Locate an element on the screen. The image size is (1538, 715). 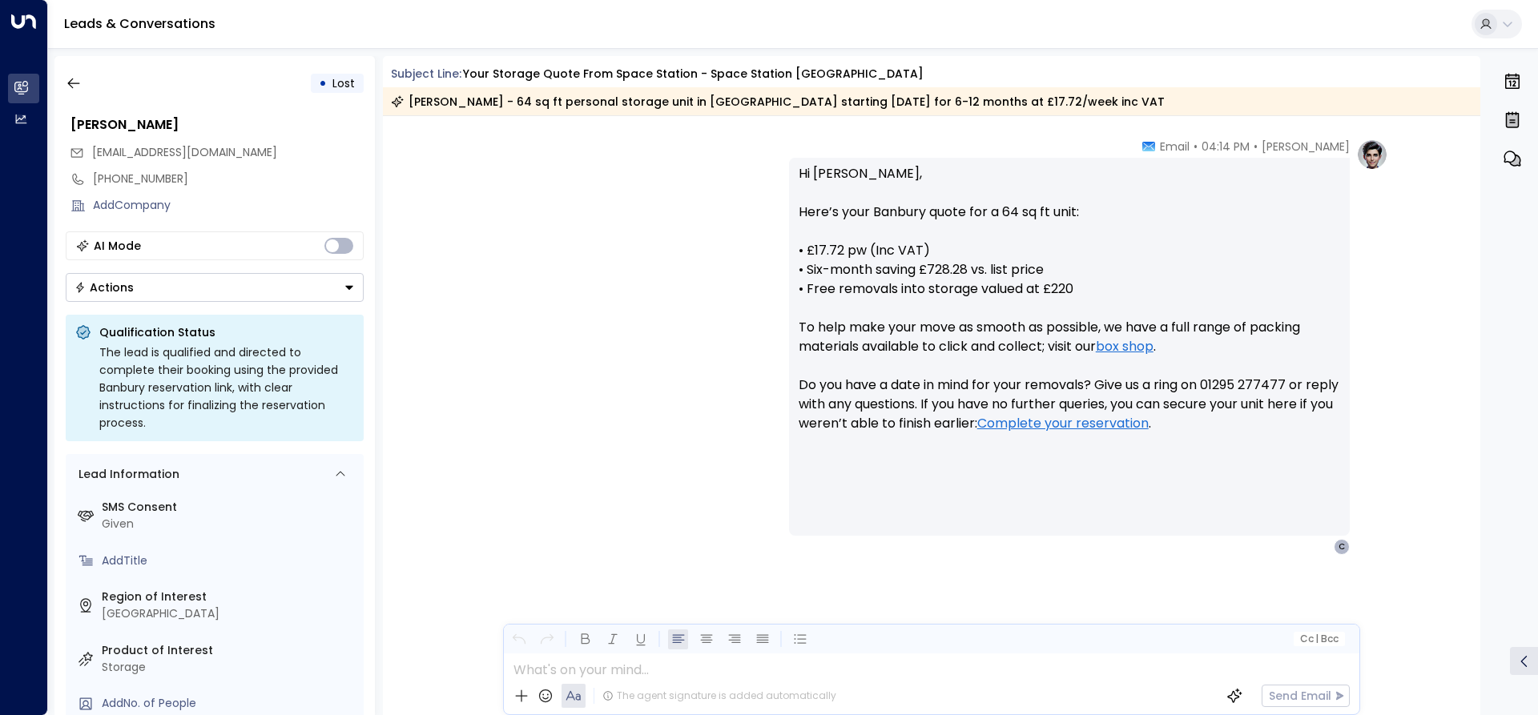
div: Lead Information is located at coordinates (126, 474).